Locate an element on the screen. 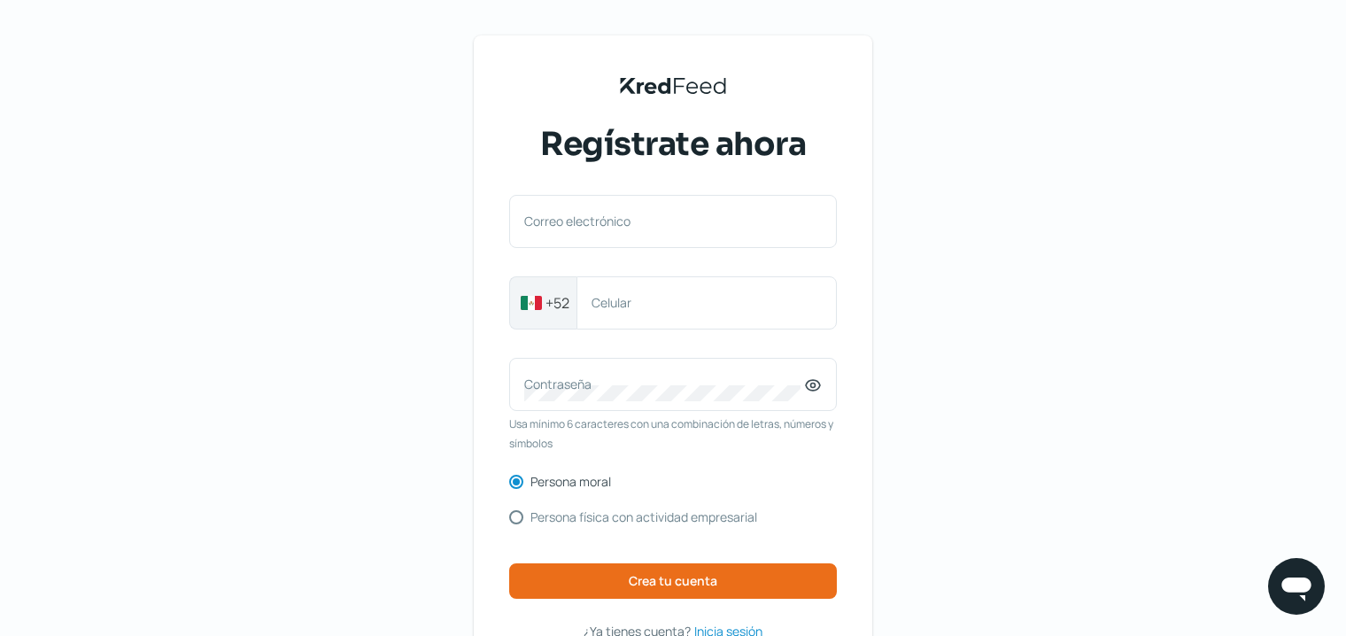 This screenshot has width=1346, height=636. button: Crea tu cuenta is located at coordinates (673, 581).